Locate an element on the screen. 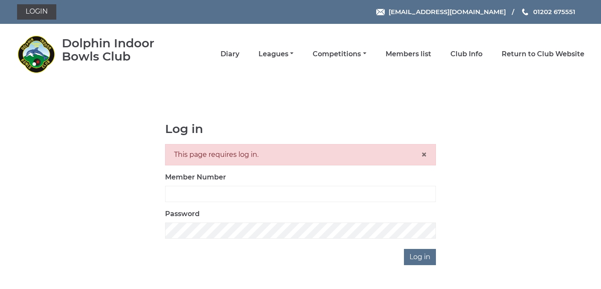 The image size is (601, 289). a: Leagues is located at coordinates (276, 54).